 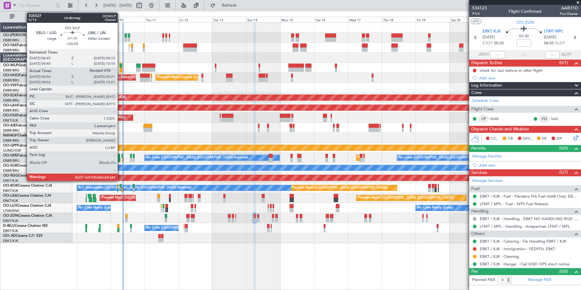 I want to click on a: EBKT / KJK - Catering - Fia Handling EBKT / KJK, so click(x=523, y=241).